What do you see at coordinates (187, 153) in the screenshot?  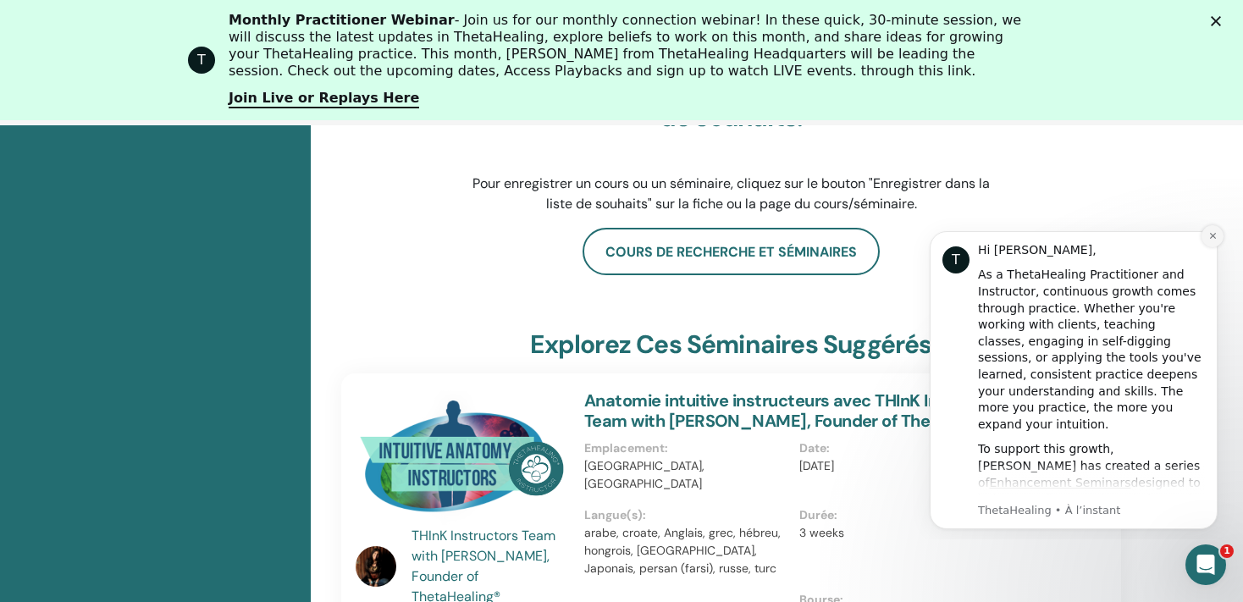 I see `div: Message content` at bounding box center [187, 153].